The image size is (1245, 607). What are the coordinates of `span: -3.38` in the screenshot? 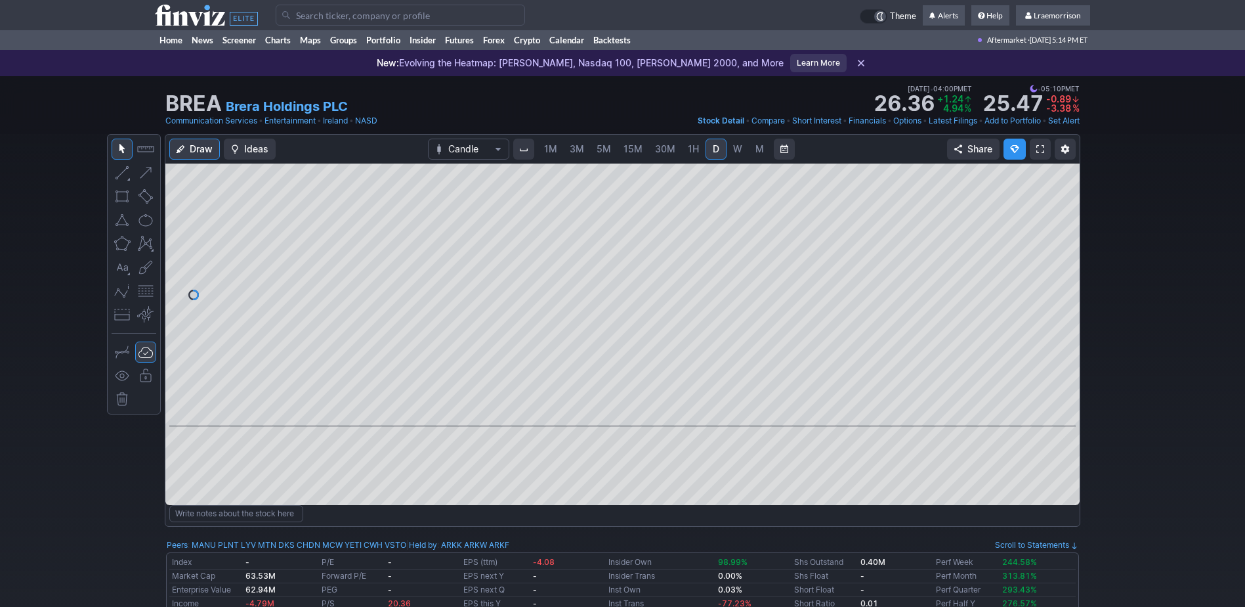 It's located at (1059, 108).